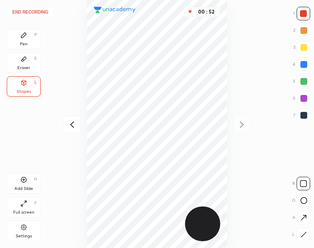 The height and width of the screenshot is (248, 314). What do you see at coordinates (35, 179) in the screenshot?
I see `div: H` at bounding box center [35, 179].